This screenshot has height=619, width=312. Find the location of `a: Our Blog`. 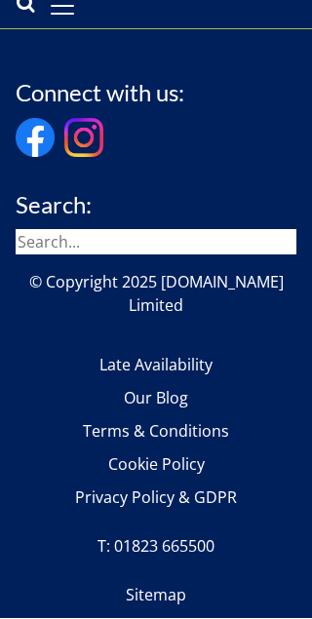

a: Our Blog is located at coordinates (156, 398).